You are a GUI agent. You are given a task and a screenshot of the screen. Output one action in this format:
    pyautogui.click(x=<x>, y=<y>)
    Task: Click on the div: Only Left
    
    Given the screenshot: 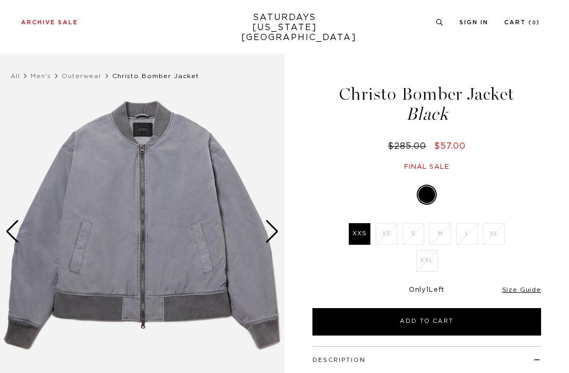 What is the action you would take?
    pyautogui.click(x=427, y=290)
    